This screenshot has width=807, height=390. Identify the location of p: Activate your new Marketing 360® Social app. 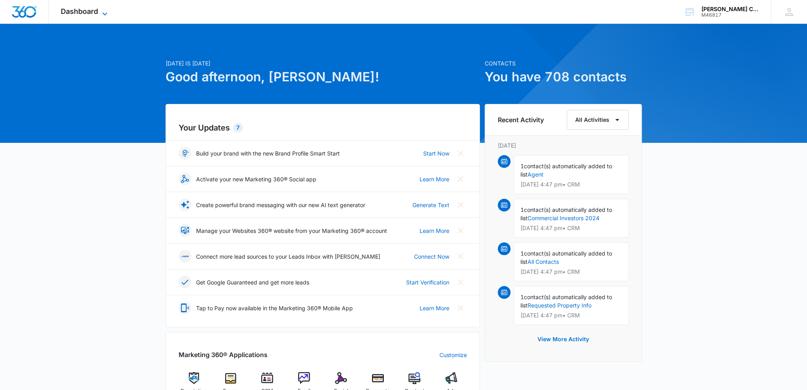
(256, 179).